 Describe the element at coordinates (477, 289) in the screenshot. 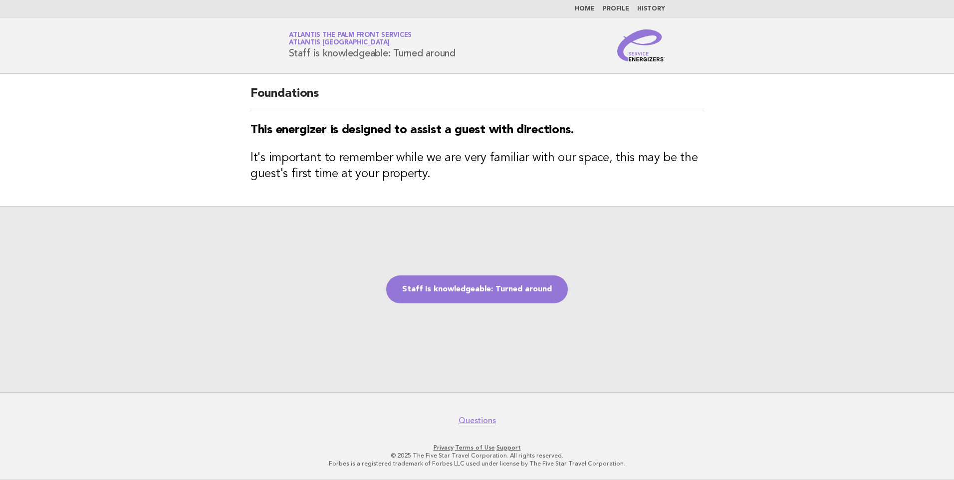

I see `a: Staff is knowledgeable: Turned around` at that location.